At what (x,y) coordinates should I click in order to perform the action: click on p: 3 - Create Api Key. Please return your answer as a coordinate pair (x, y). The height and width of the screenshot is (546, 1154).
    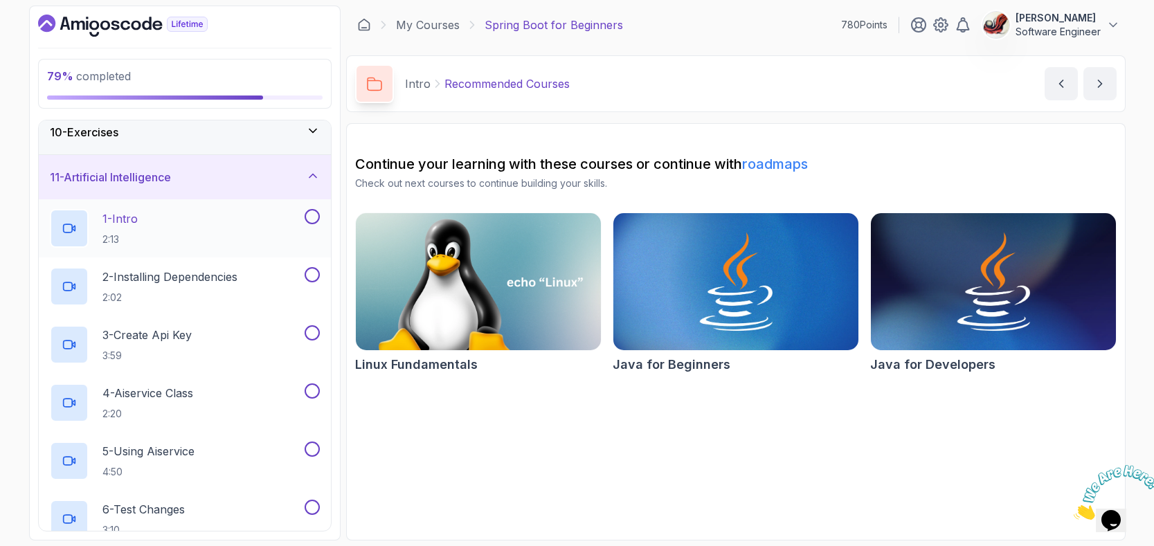
    Looking at the image, I should click on (147, 335).